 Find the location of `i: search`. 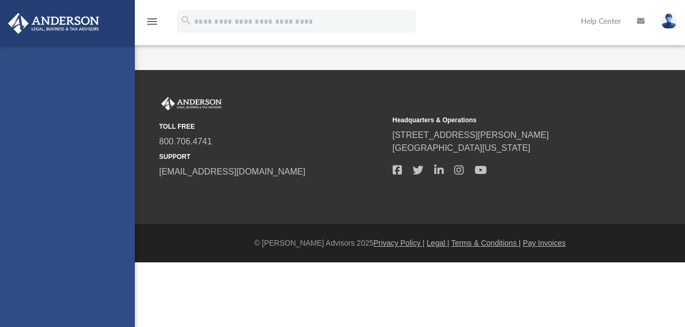

i: search is located at coordinates (186, 20).